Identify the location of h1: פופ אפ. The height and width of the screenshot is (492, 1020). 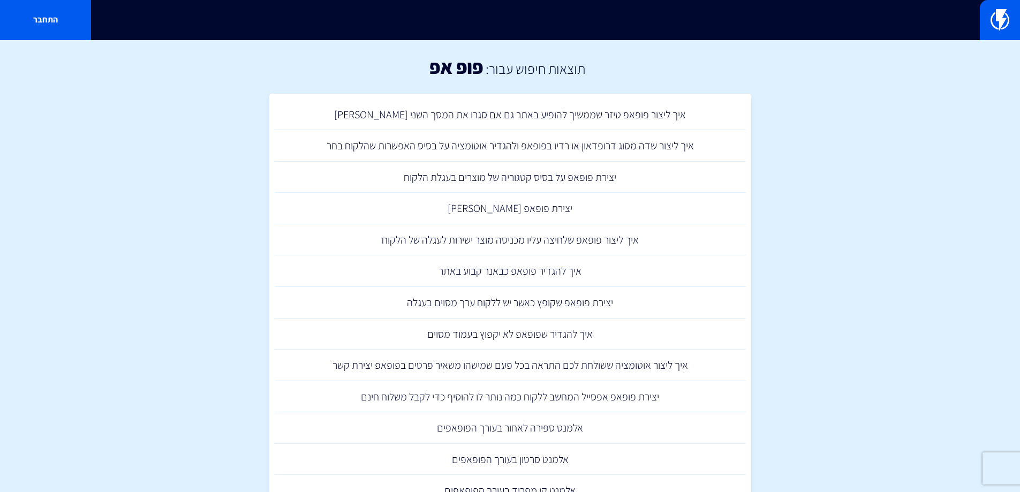
(456, 67).